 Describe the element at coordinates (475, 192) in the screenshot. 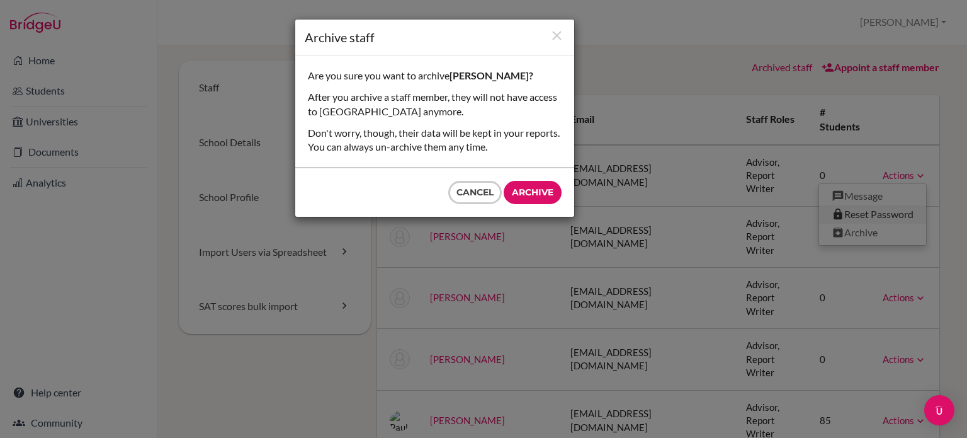

I see `button: Cancel` at that location.